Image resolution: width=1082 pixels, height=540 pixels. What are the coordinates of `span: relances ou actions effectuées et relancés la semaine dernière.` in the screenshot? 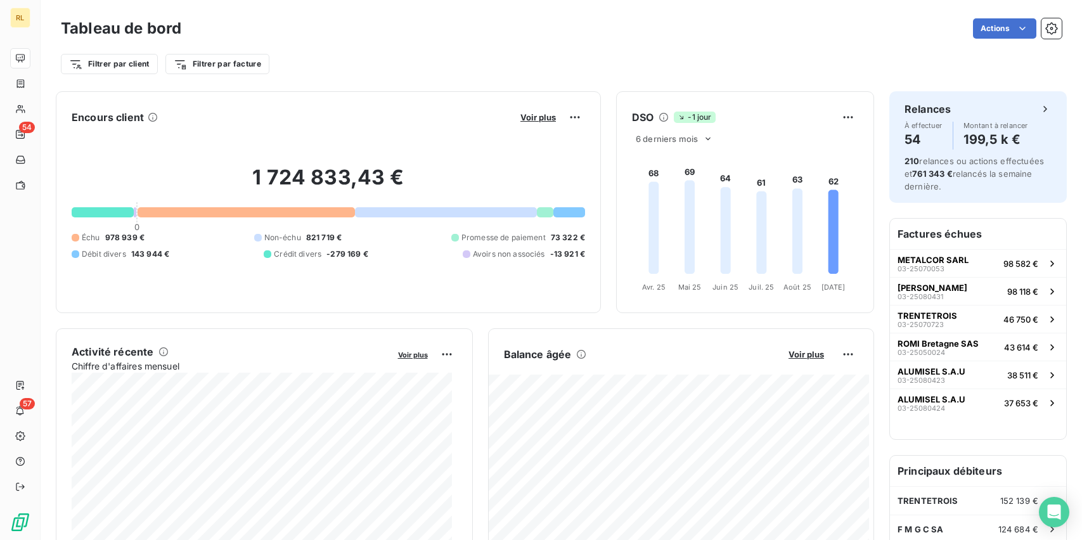 It's located at (974, 174).